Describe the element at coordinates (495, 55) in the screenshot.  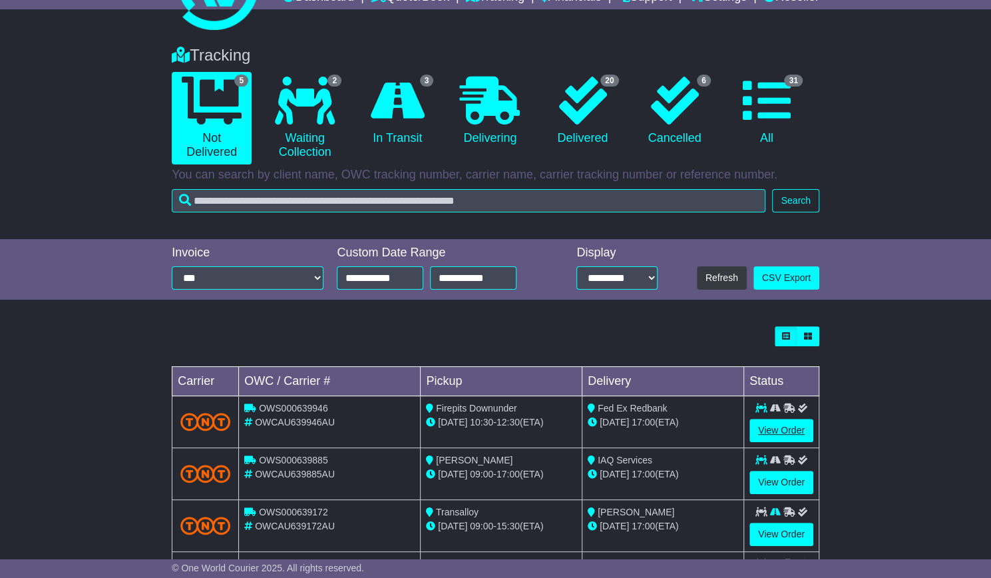
I see `div: Tracking` at that location.